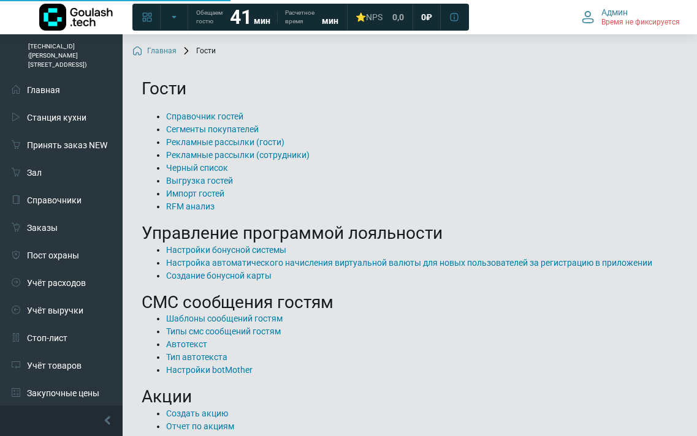 The width and height of the screenshot is (697, 436). Describe the element at coordinates (640, 23) in the screenshot. I see `span: Время не фиксируется` at that location.